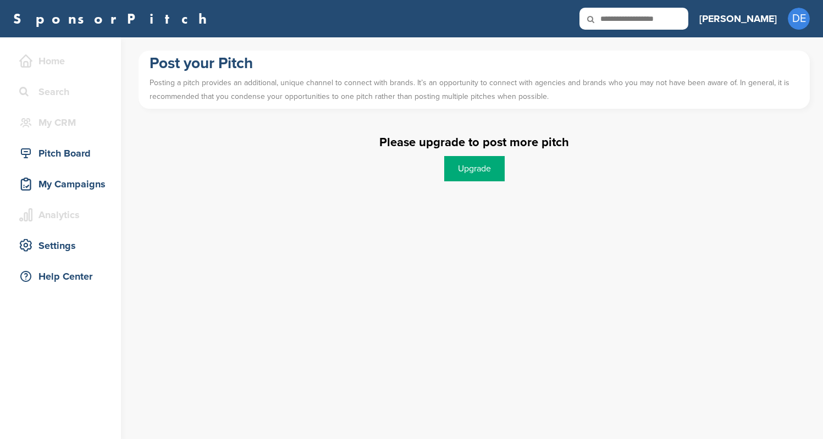 This screenshot has height=439, width=823. What do you see at coordinates (63, 184) in the screenshot?
I see `div: My Campaigns` at bounding box center [63, 184].